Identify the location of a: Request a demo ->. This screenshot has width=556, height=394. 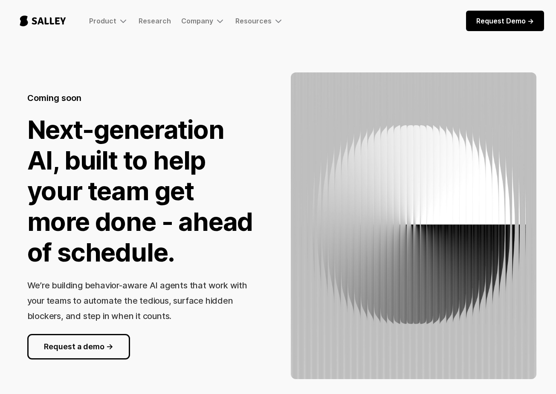
(78, 347).